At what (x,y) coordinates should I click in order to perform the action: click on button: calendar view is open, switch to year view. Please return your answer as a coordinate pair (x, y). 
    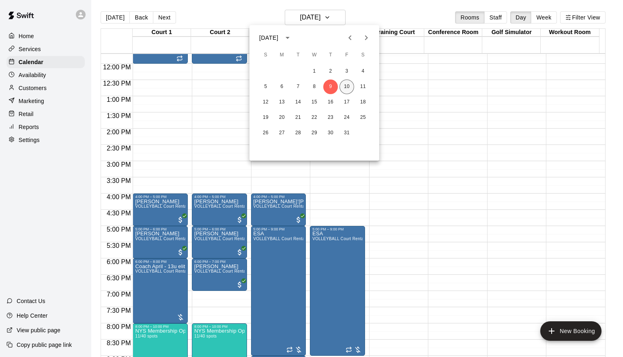
    Looking at the image, I should click on (288, 38).